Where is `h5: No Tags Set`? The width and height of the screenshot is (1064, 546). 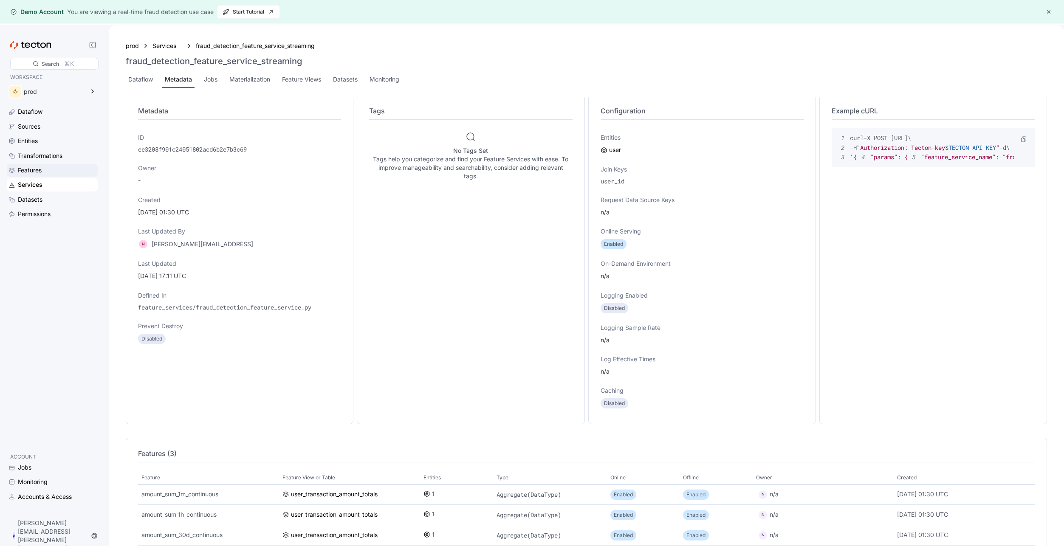 h5: No Tags Set is located at coordinates (471, 151).